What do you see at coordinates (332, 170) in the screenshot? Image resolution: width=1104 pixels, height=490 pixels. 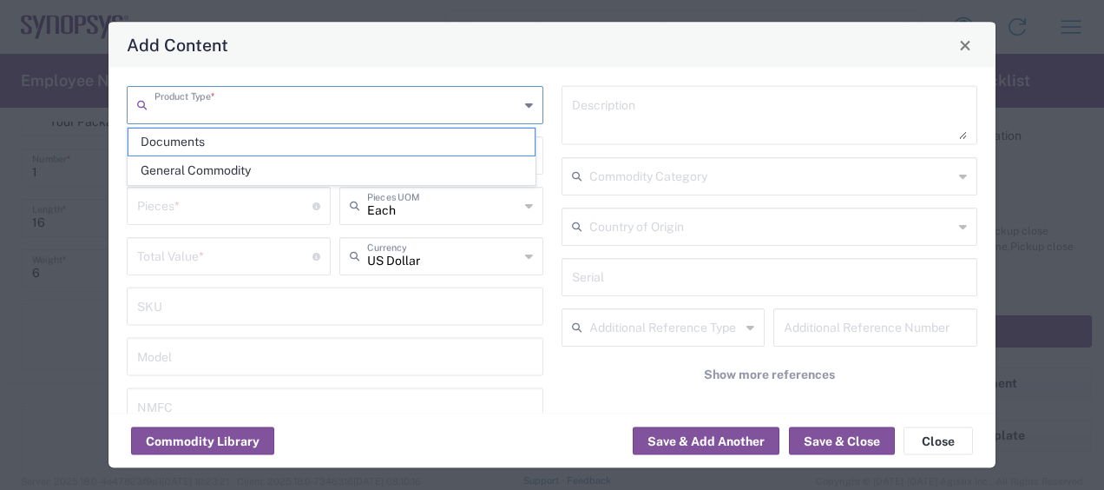 I see `span: General Commodity` at bounding box center [332, 170].